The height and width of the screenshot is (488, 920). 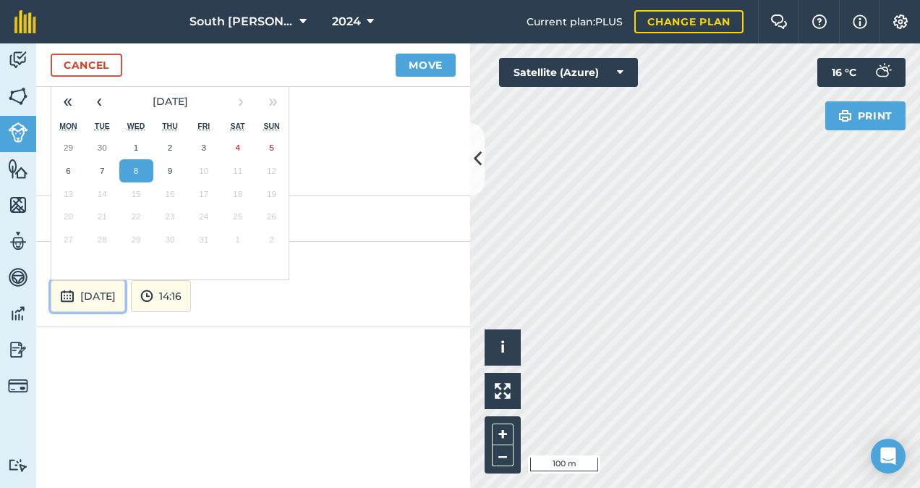 I want to click on abbr: 28 October 2025, so click(x=102, y=239).